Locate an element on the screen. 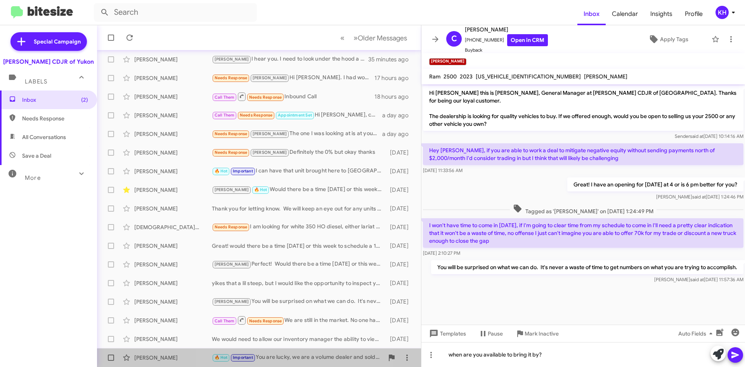 This screenshot has width=745, height=367. span: Older Messages is located at coordinates (382, 38).